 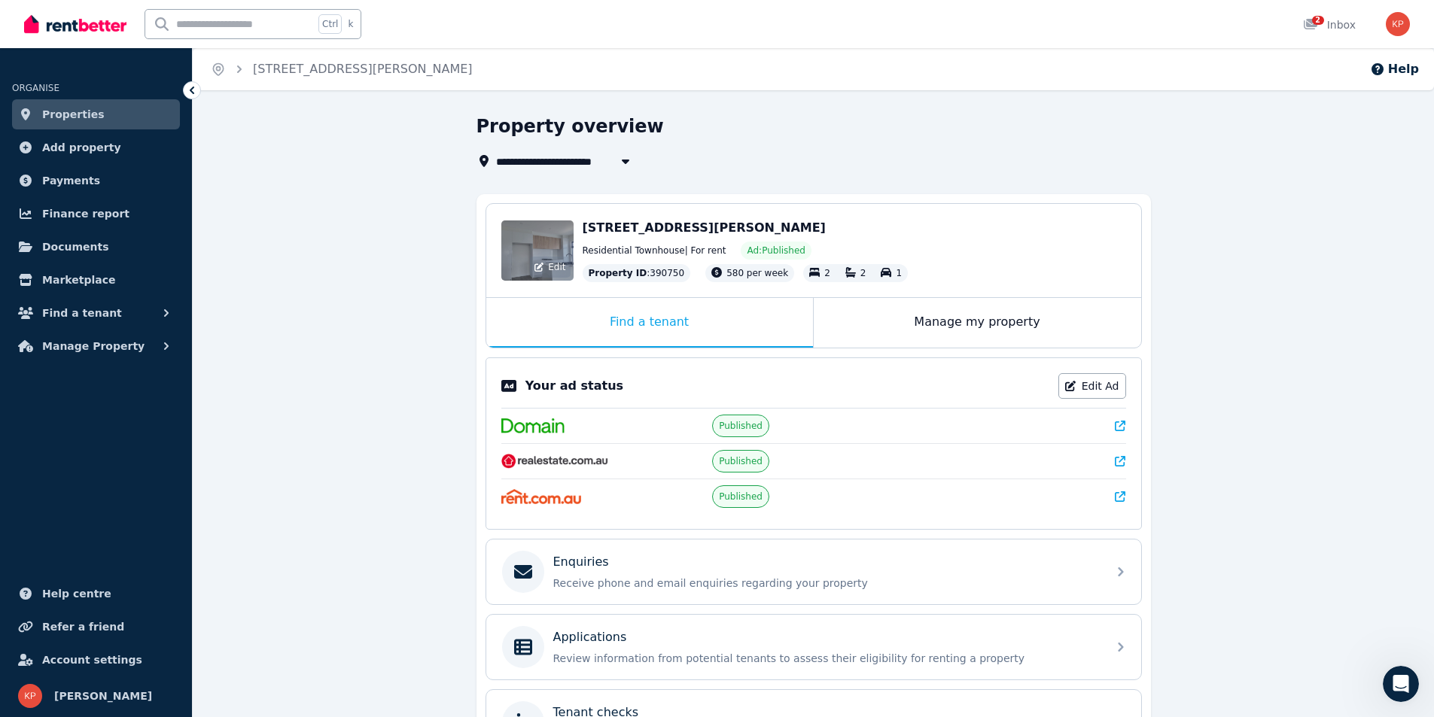 I want to click on span: Ctrl, so click(x=330, y=24).